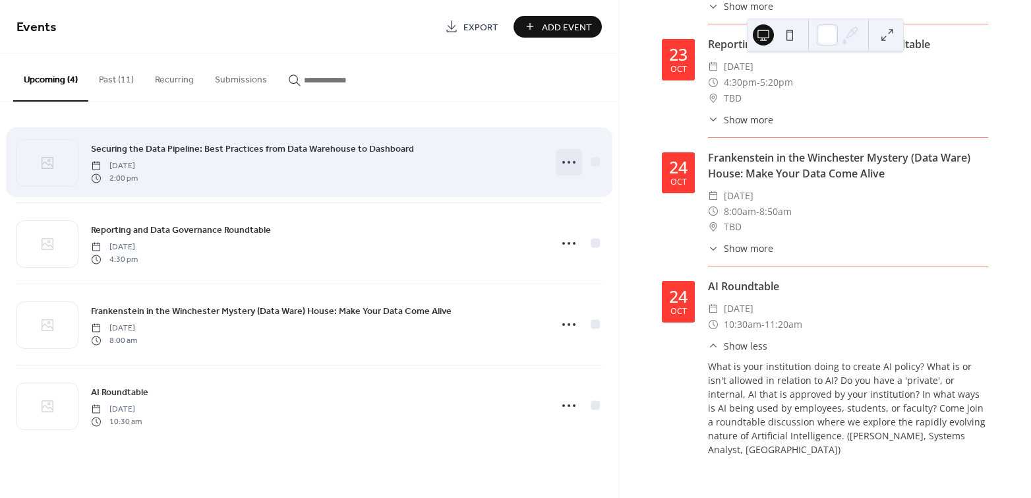 The height and width of the screenshot is (498, 1031). I want to click on span: Events, so click(36, 27).